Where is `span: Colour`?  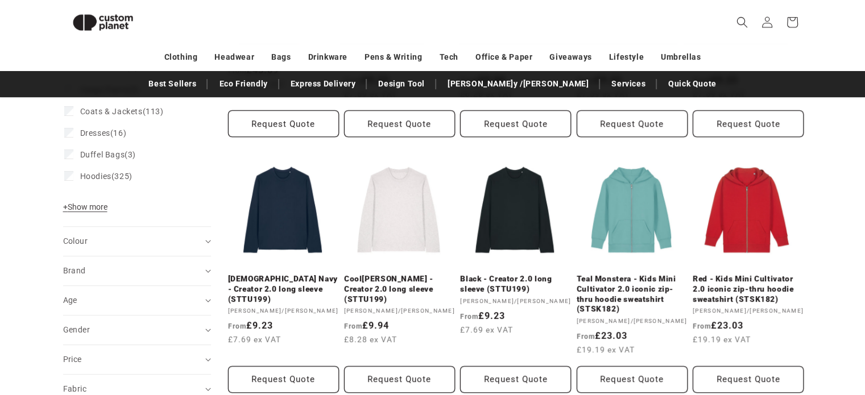
span: Colour is located at coordinates (75, 241).